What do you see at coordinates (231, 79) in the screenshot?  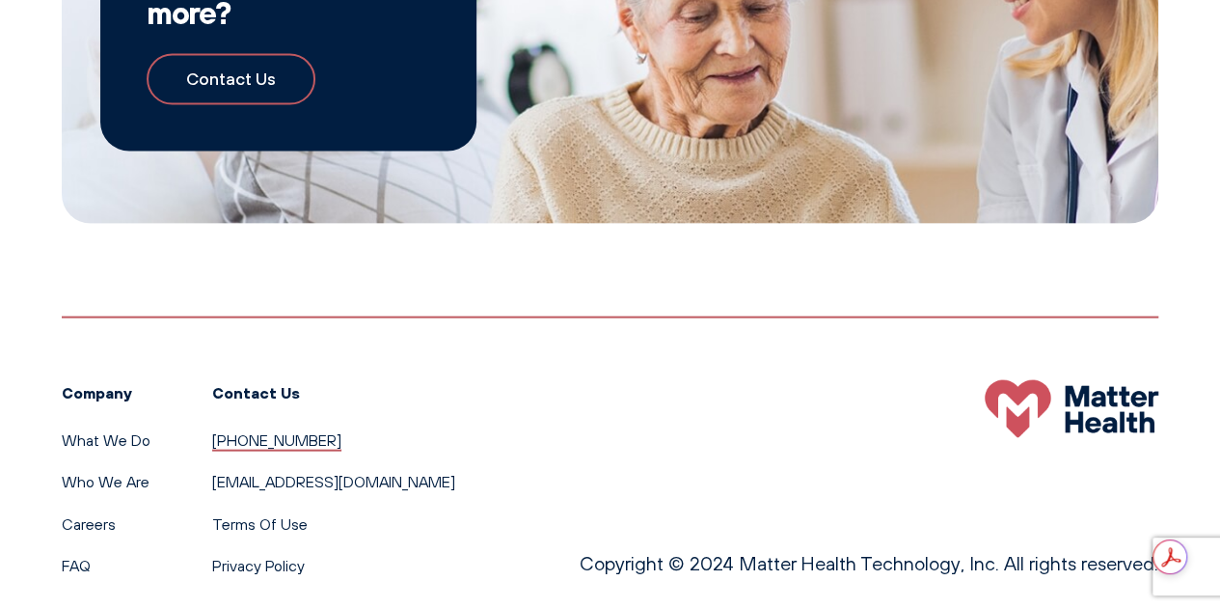 I see `a: Contact Us` at bounding box center [231, 79].